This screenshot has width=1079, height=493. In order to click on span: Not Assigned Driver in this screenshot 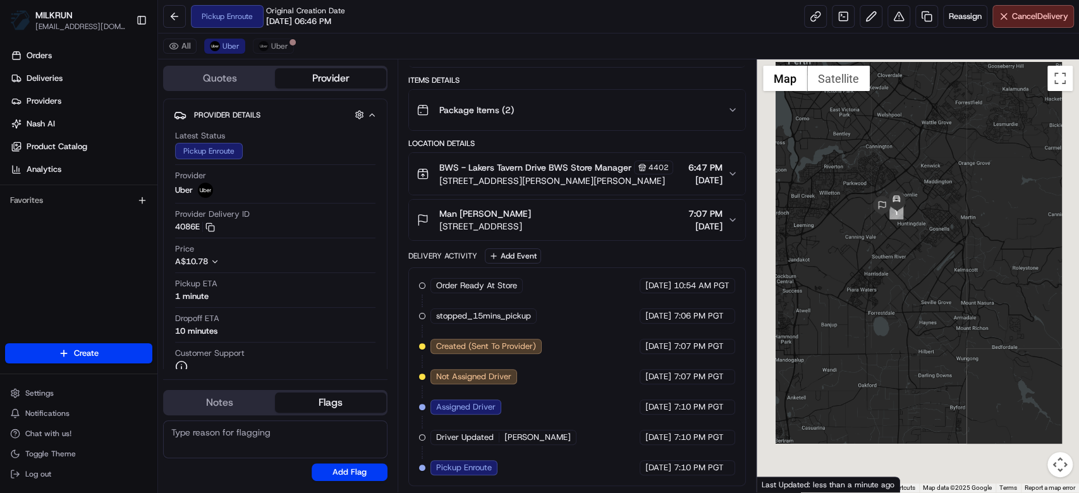, I will do `click(473, 377)`.